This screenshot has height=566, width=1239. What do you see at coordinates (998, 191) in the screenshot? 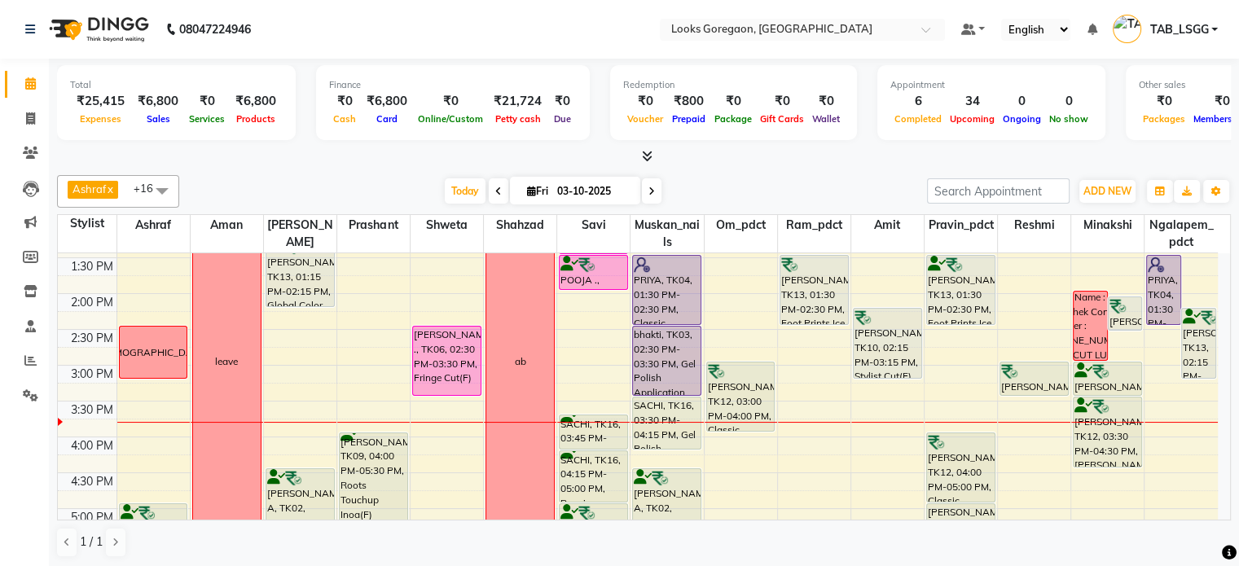
I see `input: Search Appointment` at bounding box center [998, 191].